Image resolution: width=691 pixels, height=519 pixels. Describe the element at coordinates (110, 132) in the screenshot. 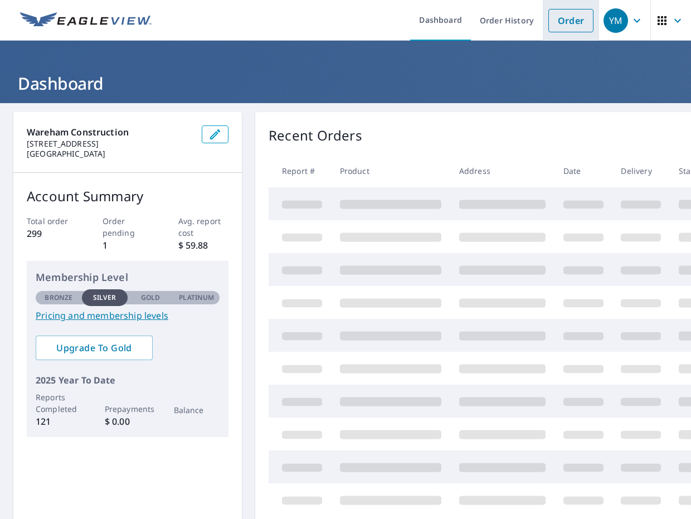

I see `p: Wareham Construction` at that location.